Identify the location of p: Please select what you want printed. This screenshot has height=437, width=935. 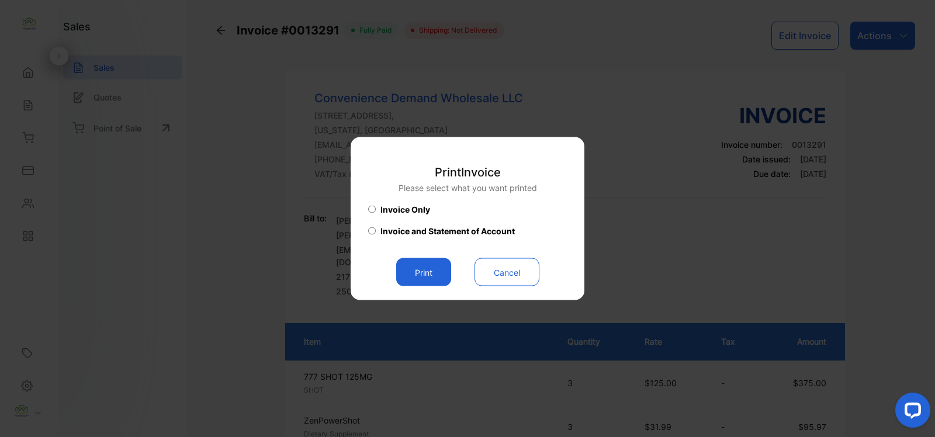
(467, 188).